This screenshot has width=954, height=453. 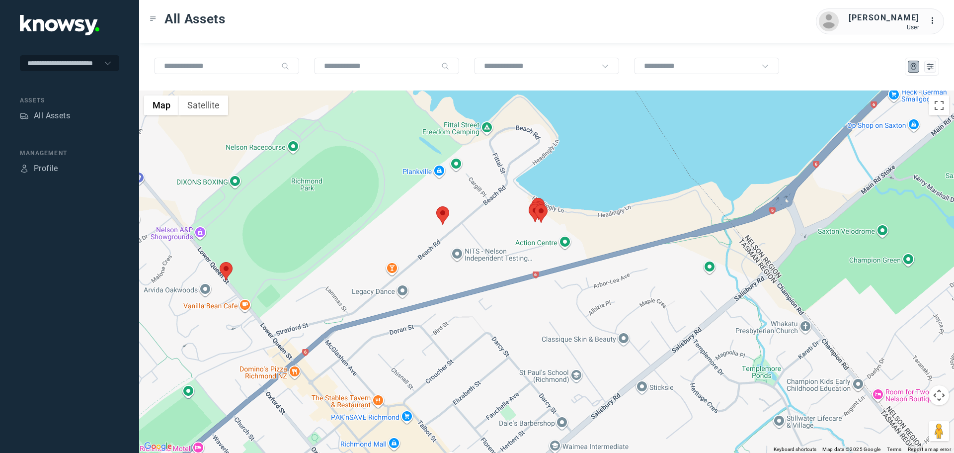 What do you see at coordinates (795, 449) in the screenshot?
I see `button: Keyboard shortcuts` at bounding box center [795, 449].